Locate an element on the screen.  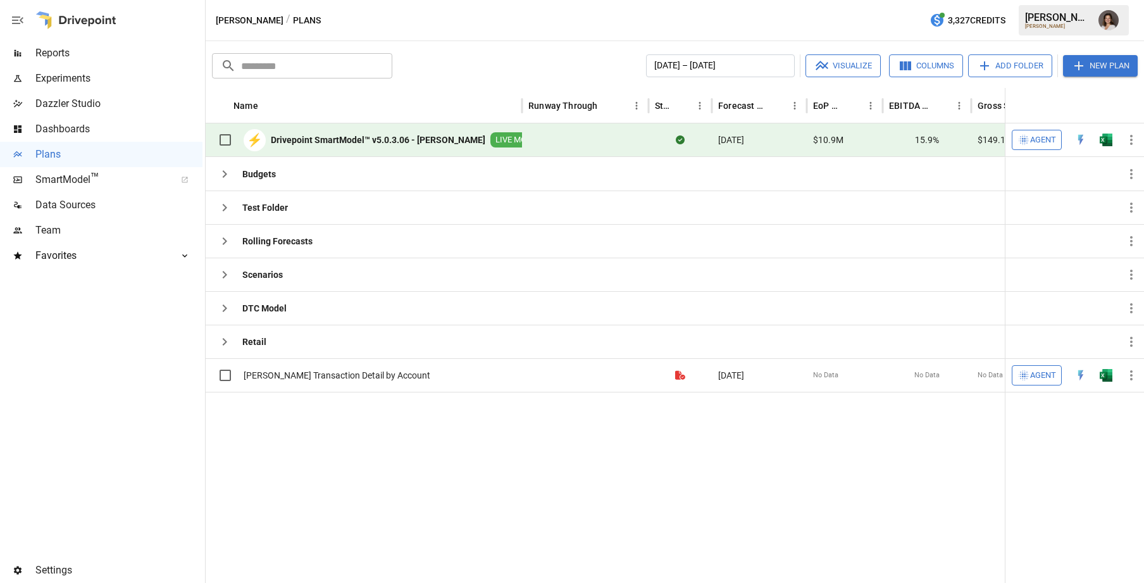
div: Franziska Ibscher is located at coordinates (1108, 20).